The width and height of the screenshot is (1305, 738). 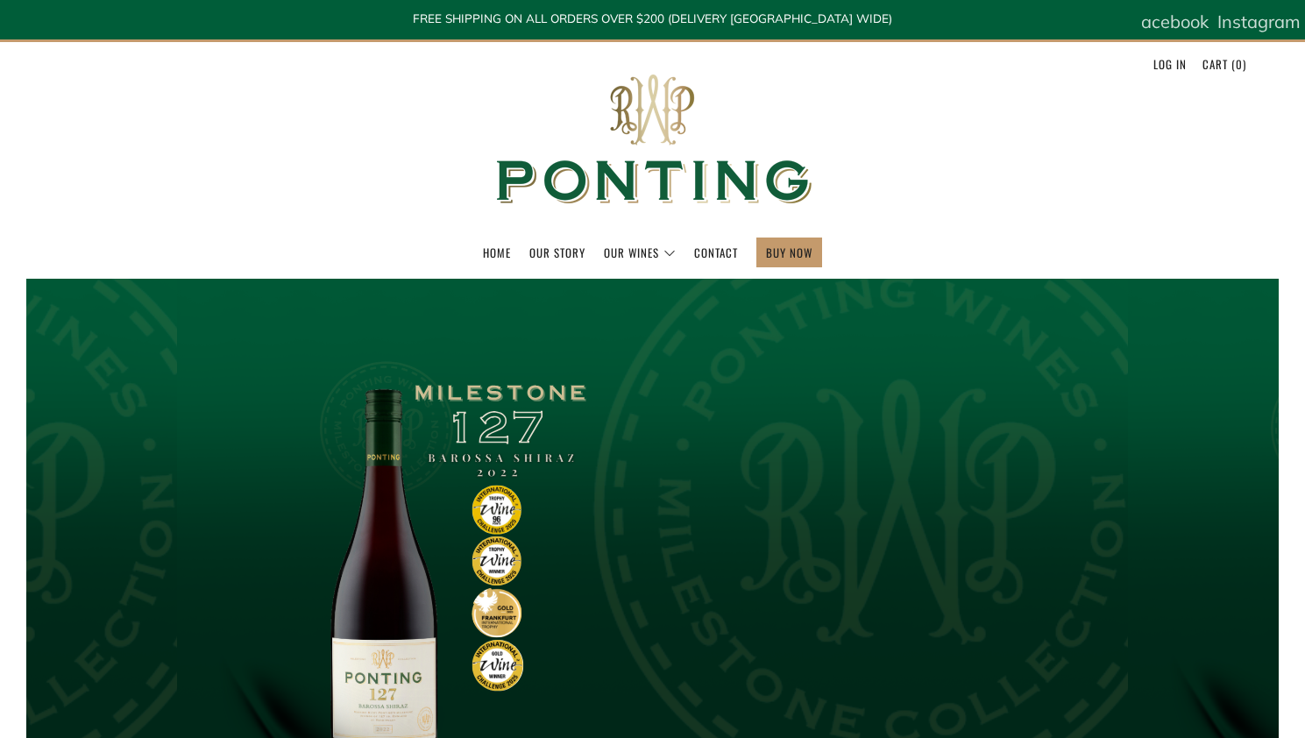 I want to click on span: Facebook, so click(x=1170, y=21).